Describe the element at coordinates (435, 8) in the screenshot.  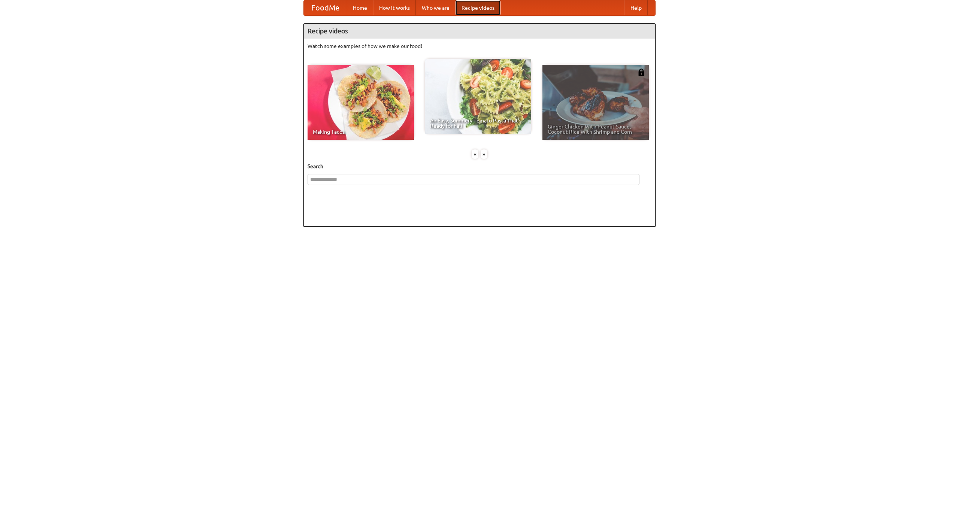
I see `a: Who we are` at that location.